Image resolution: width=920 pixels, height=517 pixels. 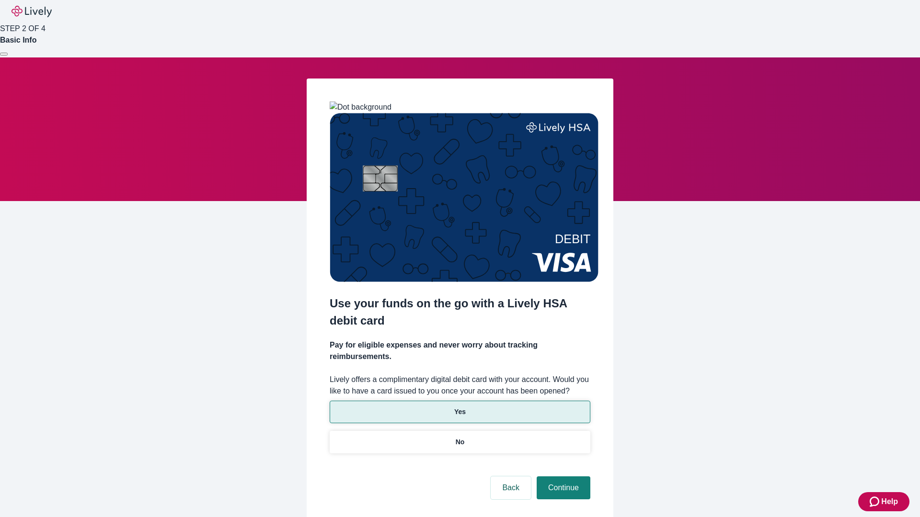 I want to click on button: Continue, so click(x=563, y=488).